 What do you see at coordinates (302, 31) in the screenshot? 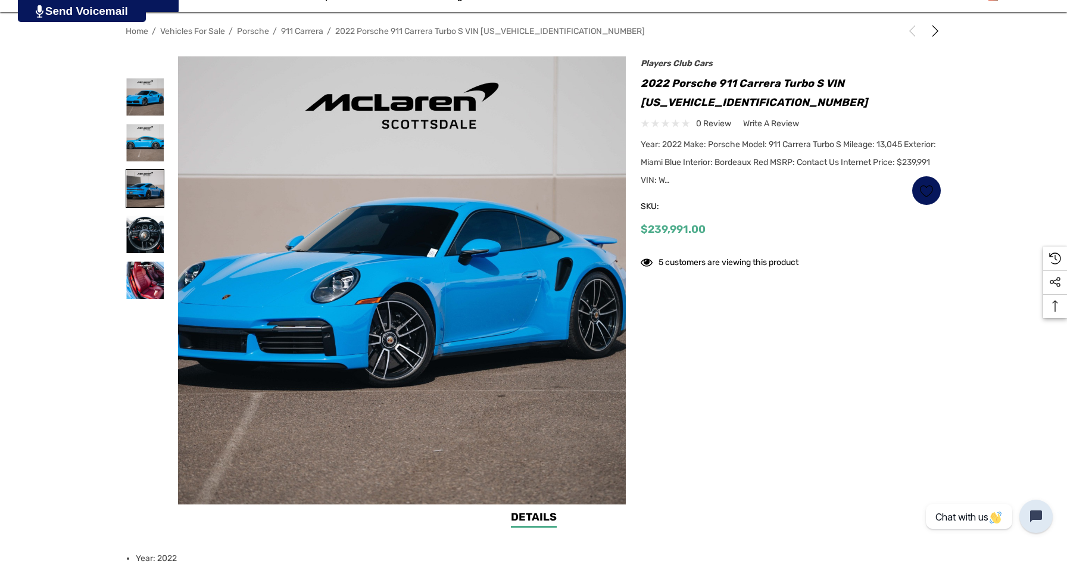
I see `span: 911 Carrera` at bounding box center [302, 31].